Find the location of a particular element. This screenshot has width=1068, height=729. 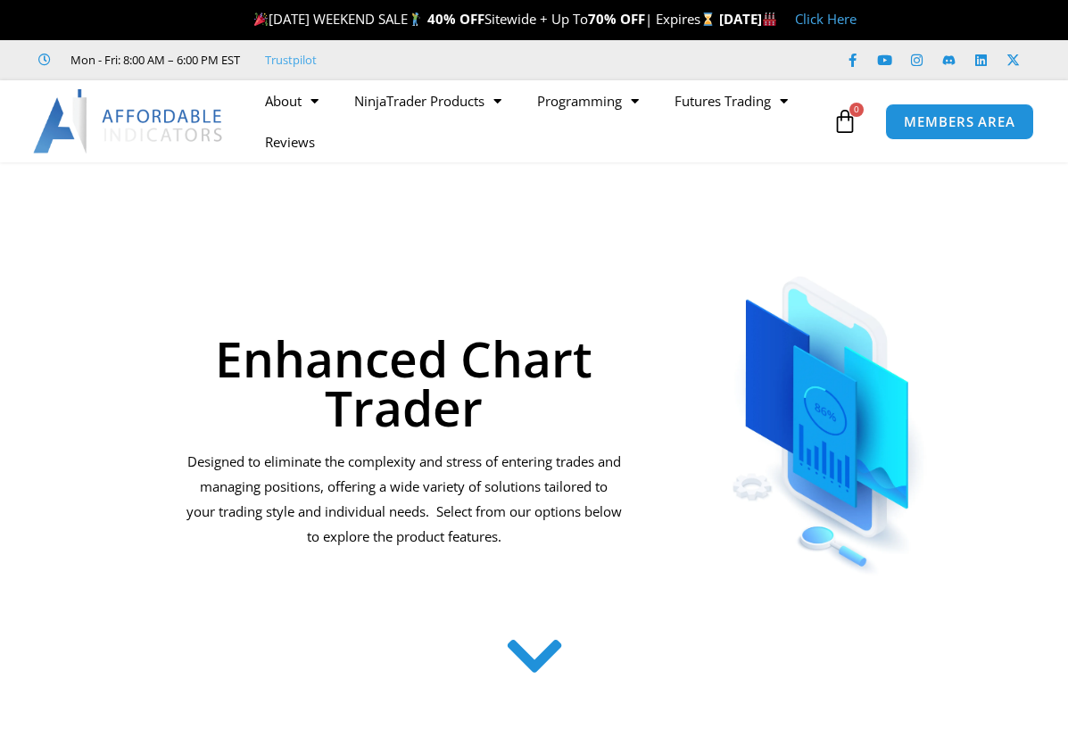

a: Reviews is located at coordinates (290, 142).